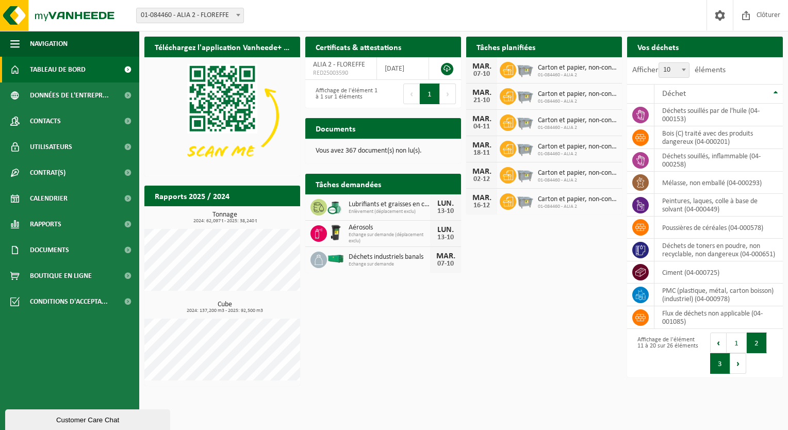 Image resolution: width=788 pixels, height=430 pixels. Describe the element at coordinates (222, 115) in the screenshot. I see `img: Download de VHEPlus App` at that location.